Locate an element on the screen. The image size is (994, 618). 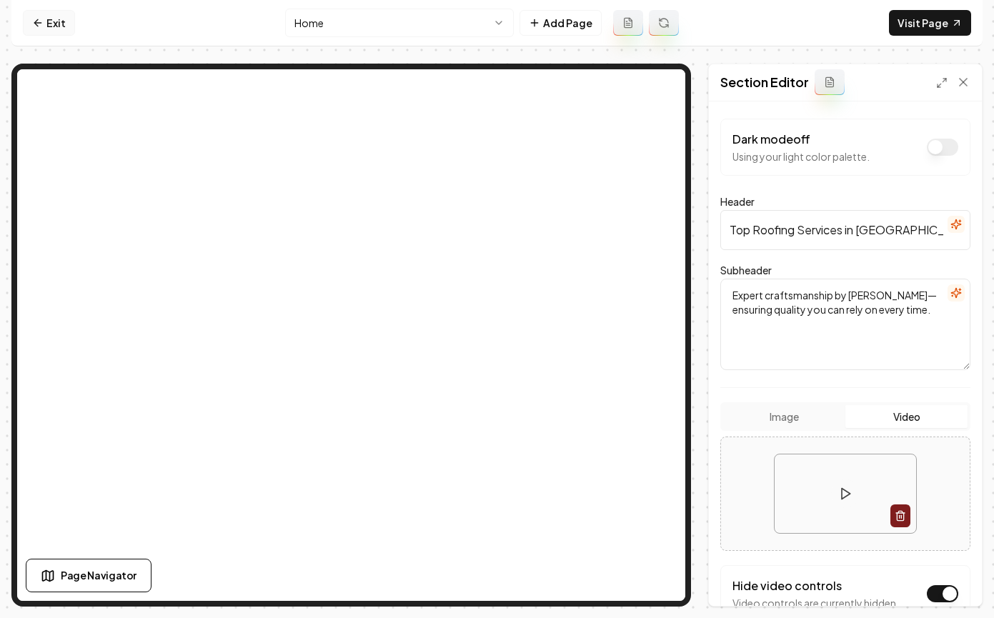
span: Page Navigator is located at coordinates (99, 575).